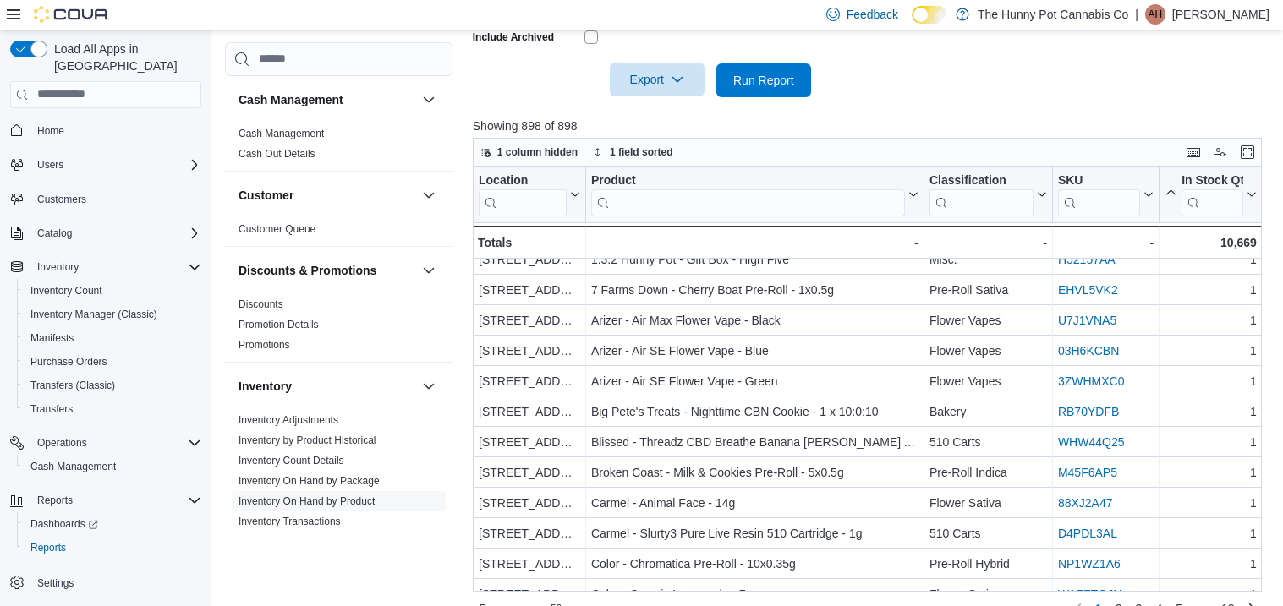  I want to click on p: Showing 898 of 898, so click(871, 126).